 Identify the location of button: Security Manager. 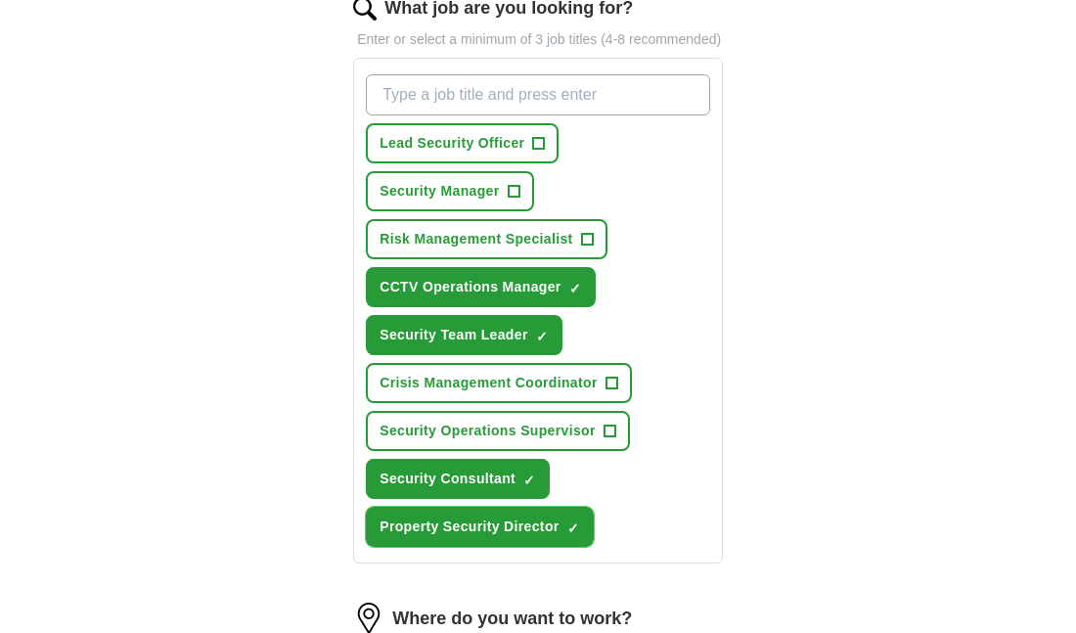
(449, 191).